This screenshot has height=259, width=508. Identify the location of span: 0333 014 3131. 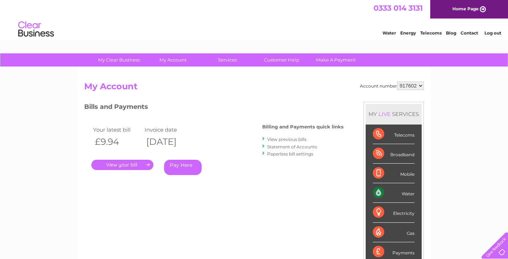
(398, 8).